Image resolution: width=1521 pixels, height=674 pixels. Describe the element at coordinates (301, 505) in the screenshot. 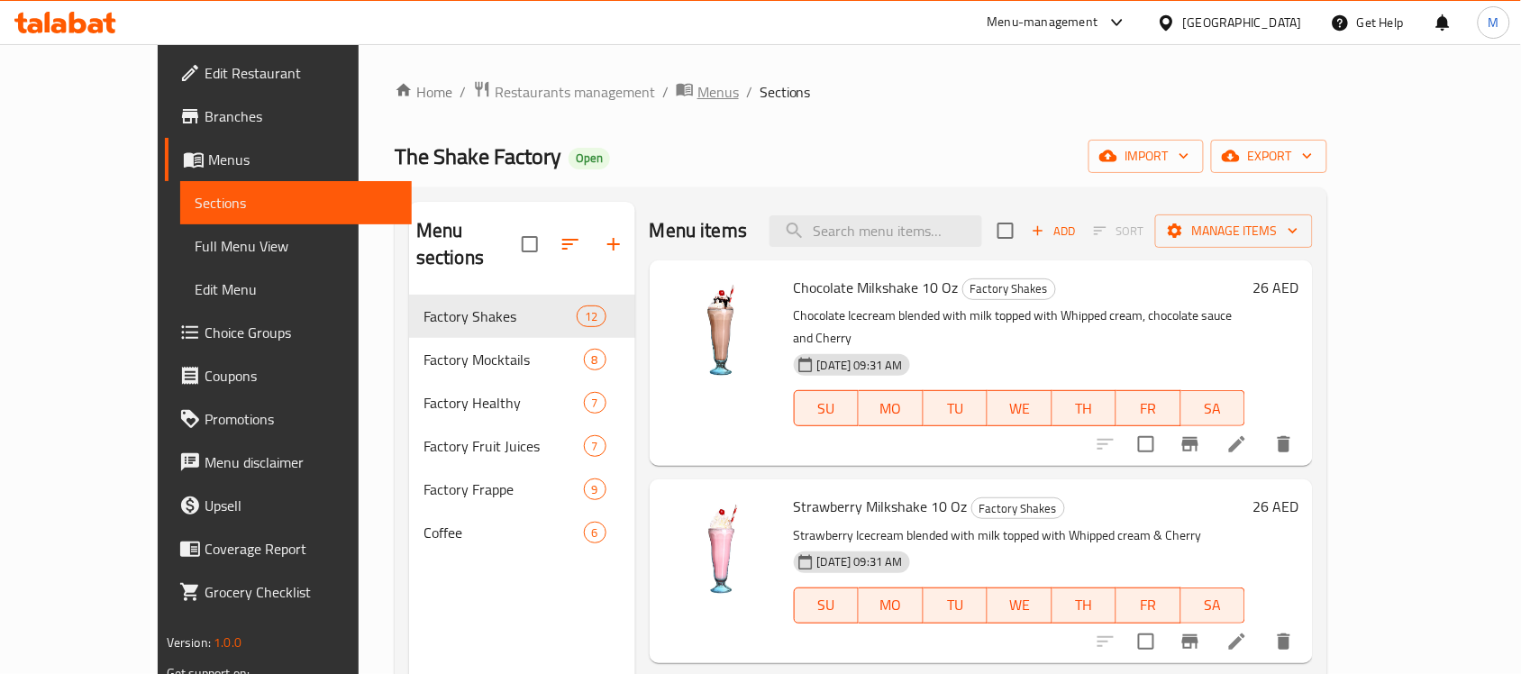

I see `span: Upsell` at that location.